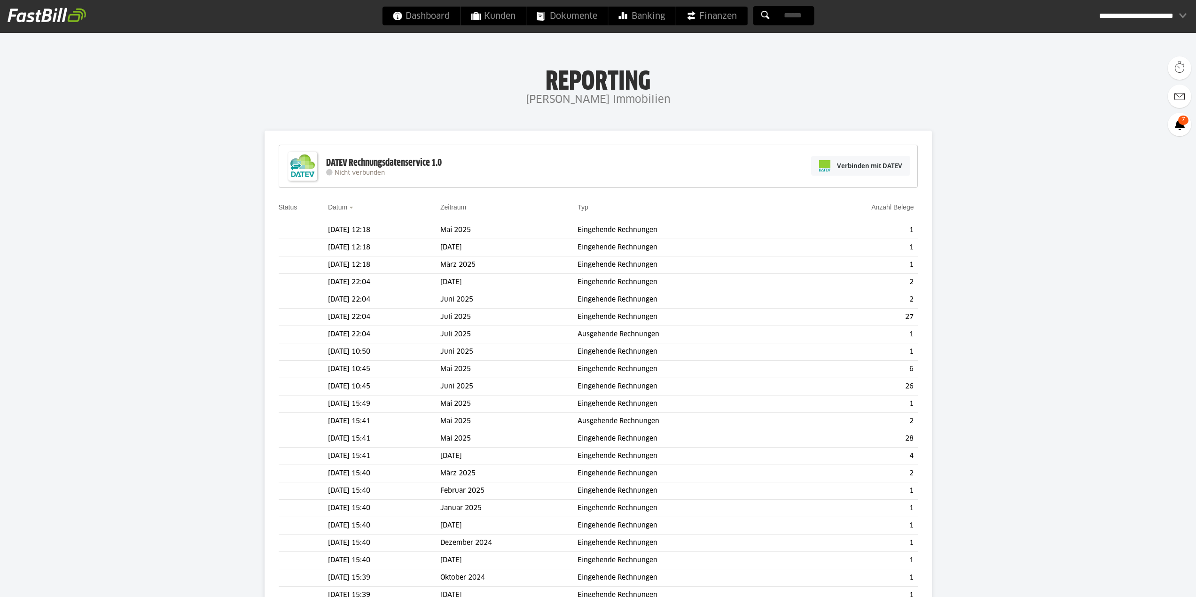 This screenshot has height=597, width=1196. I want to click on a: Dokumente, so click(567, 16).